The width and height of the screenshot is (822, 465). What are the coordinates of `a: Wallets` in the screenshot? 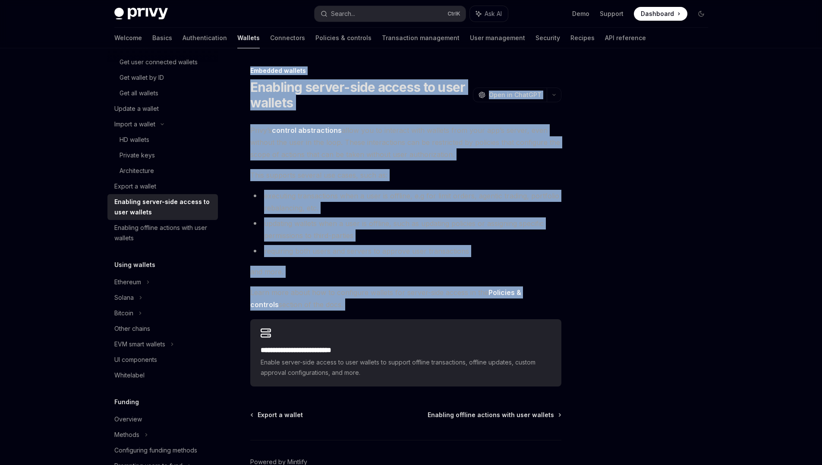 It's located at (248, 38).